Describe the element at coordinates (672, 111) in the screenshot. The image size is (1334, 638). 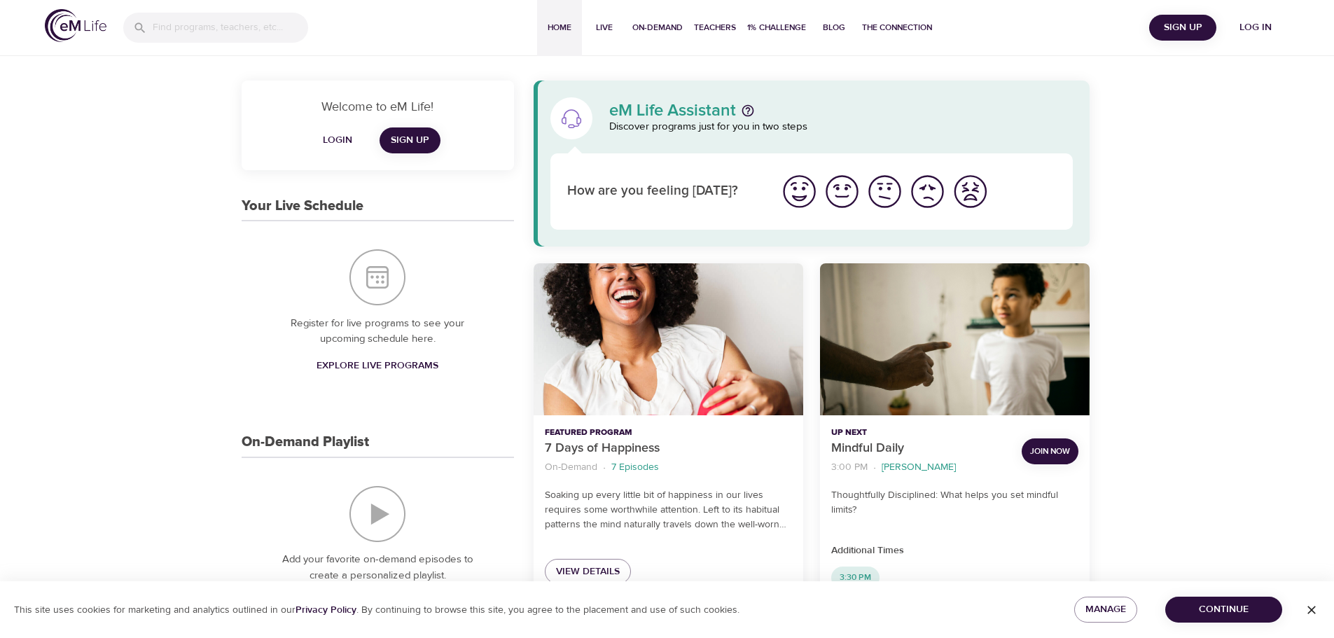
I see `p: eM Life Assistant` at that location.